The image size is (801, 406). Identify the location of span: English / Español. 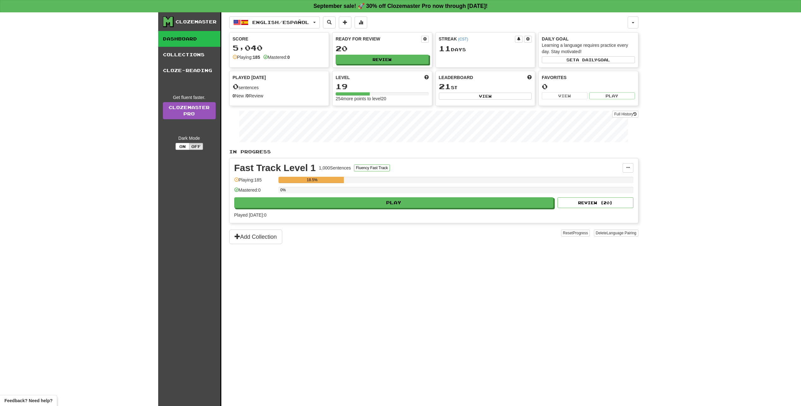
(281, 22).